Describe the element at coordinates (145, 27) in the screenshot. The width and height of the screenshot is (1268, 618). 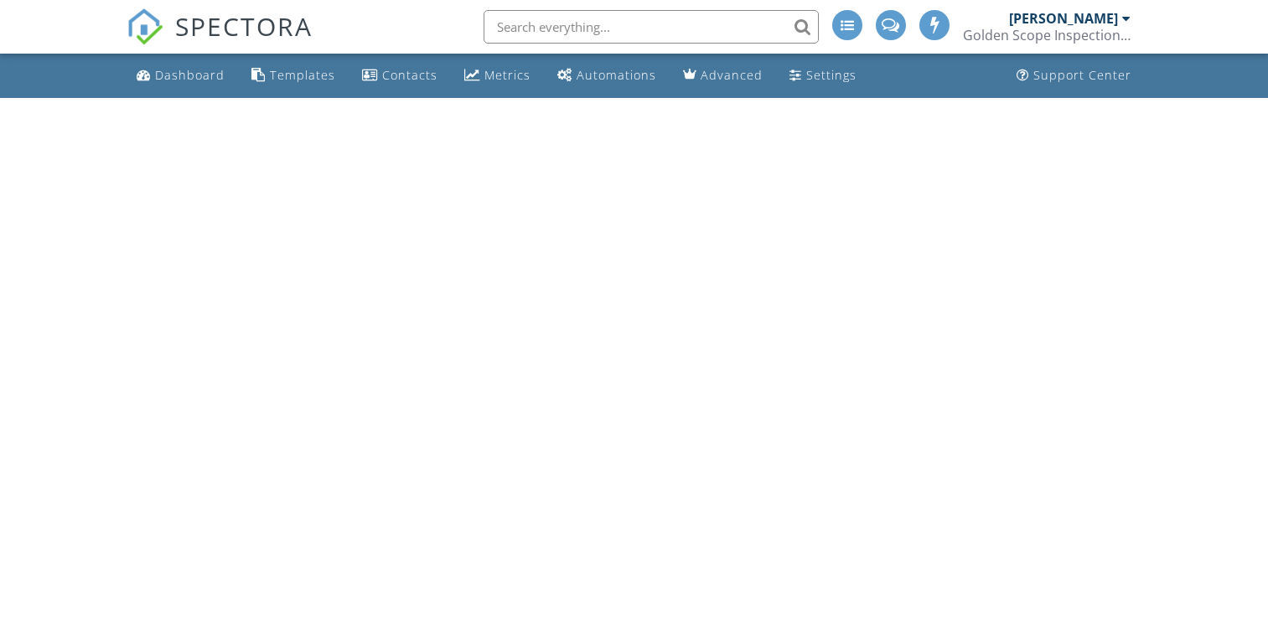
I see `img: The Best Home Inspection Software - Spectora` at that location.